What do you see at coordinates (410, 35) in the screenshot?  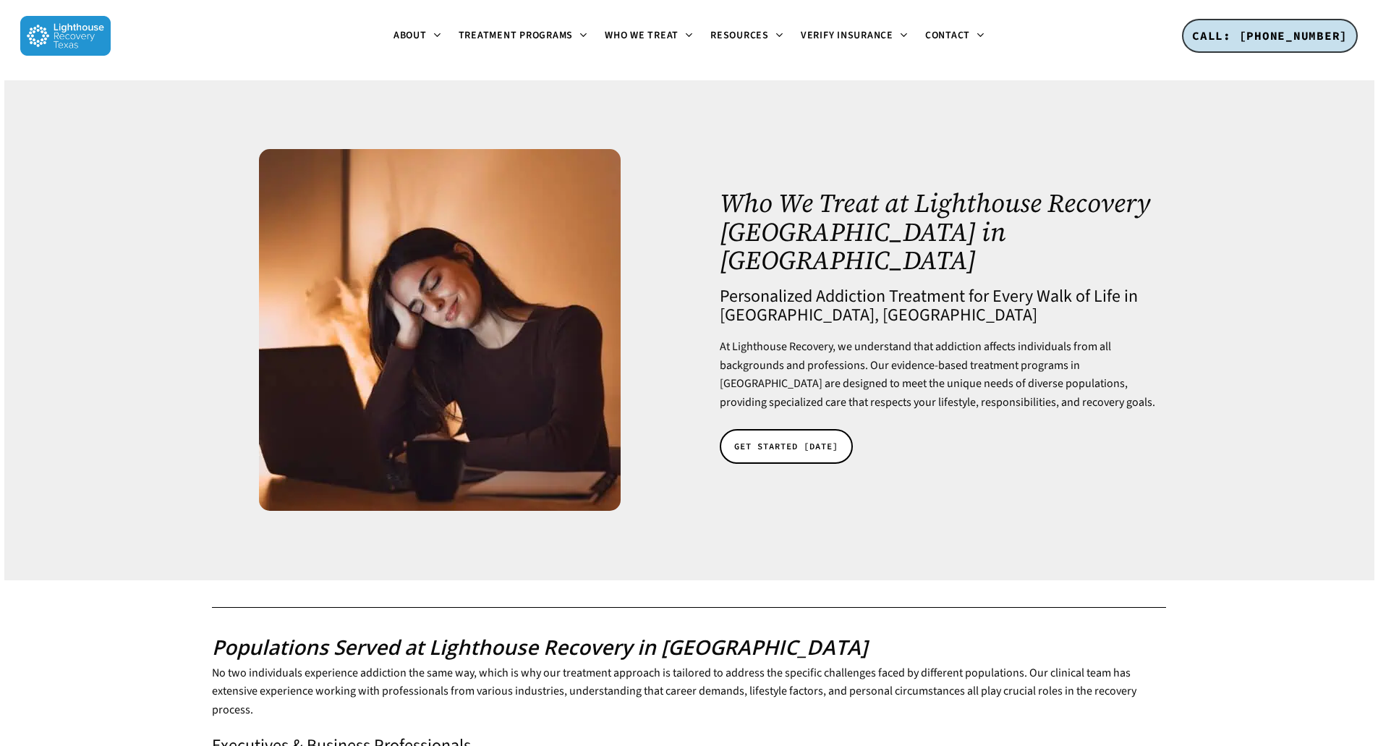 I see `span: About` at bounding box center [410, 35].